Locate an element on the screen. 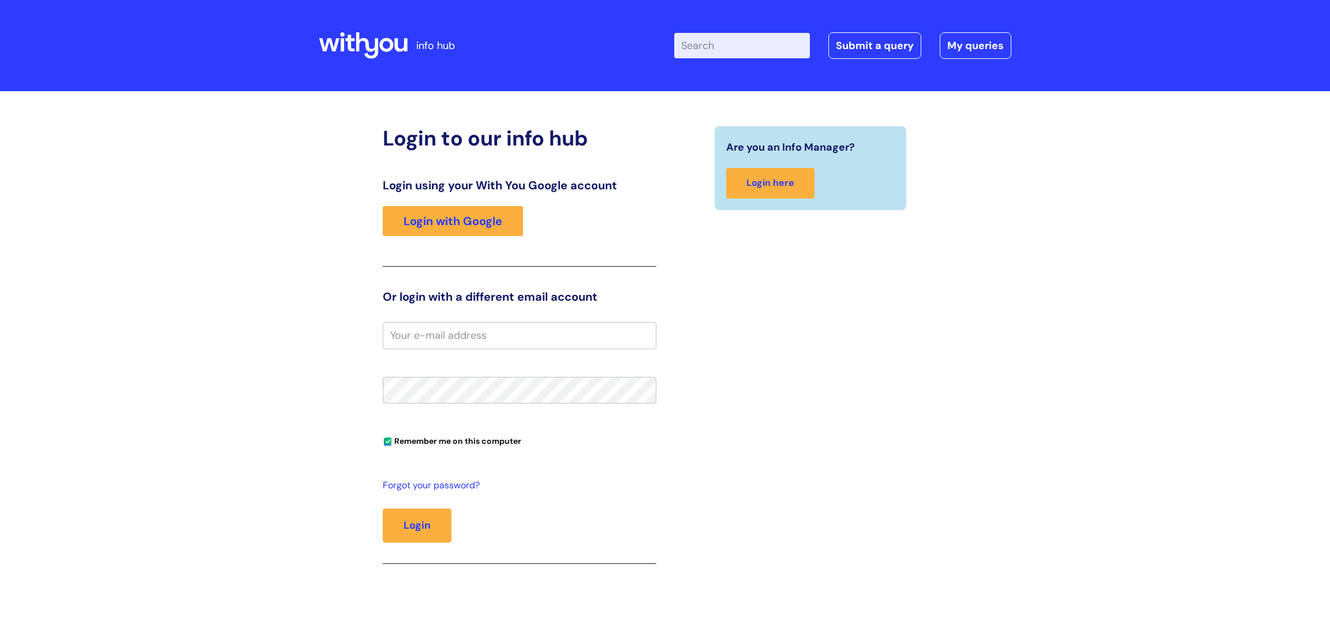  h2: Login to our info hub is located at coordinates (520, 138).